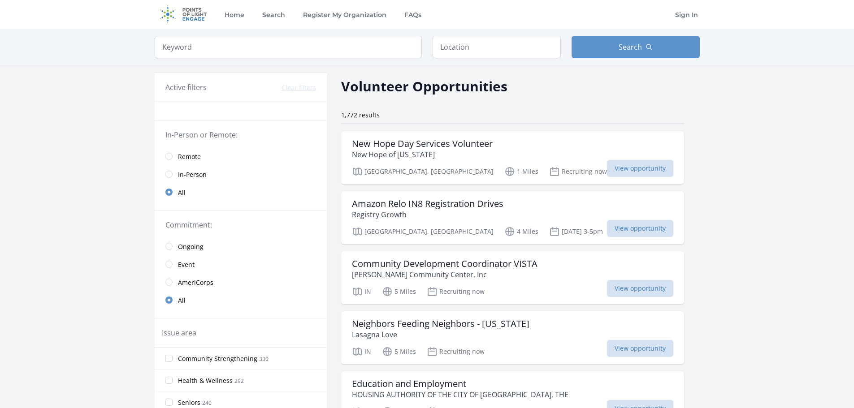 This screenshot has width=854, height=408. Describe the element at coordinates (521, 172) in the screenshot. I see `p: 1 Miles` at that location.